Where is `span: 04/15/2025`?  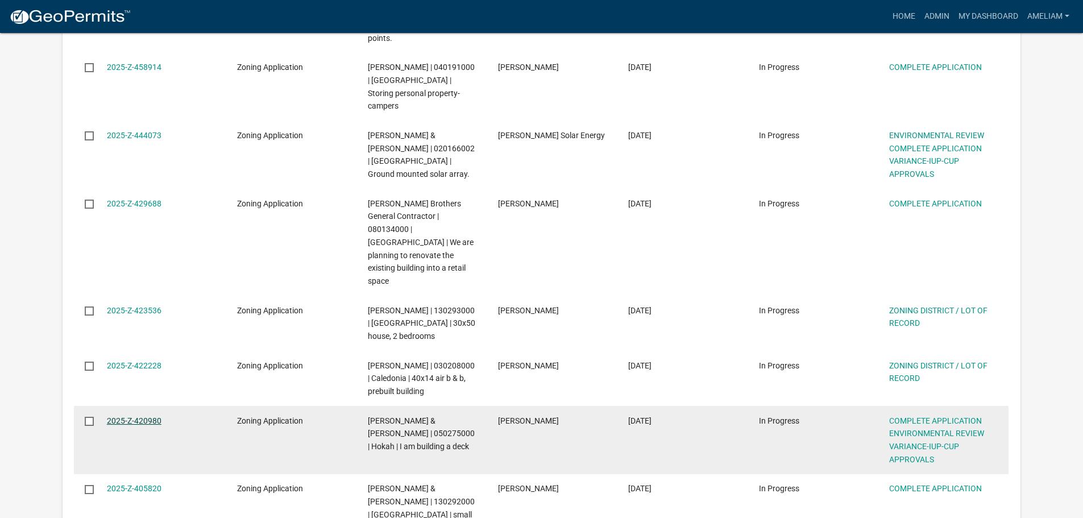
span: 04/15/2025 is located at coordinates (640, 488).